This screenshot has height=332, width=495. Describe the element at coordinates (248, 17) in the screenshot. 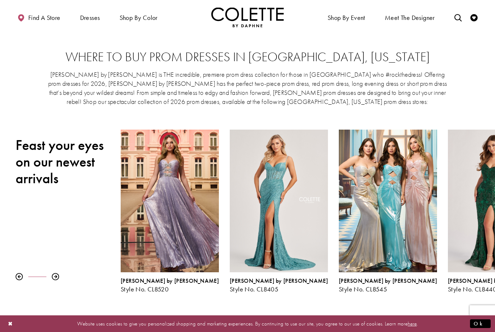

I see `a: Visit Home Page` at that location.